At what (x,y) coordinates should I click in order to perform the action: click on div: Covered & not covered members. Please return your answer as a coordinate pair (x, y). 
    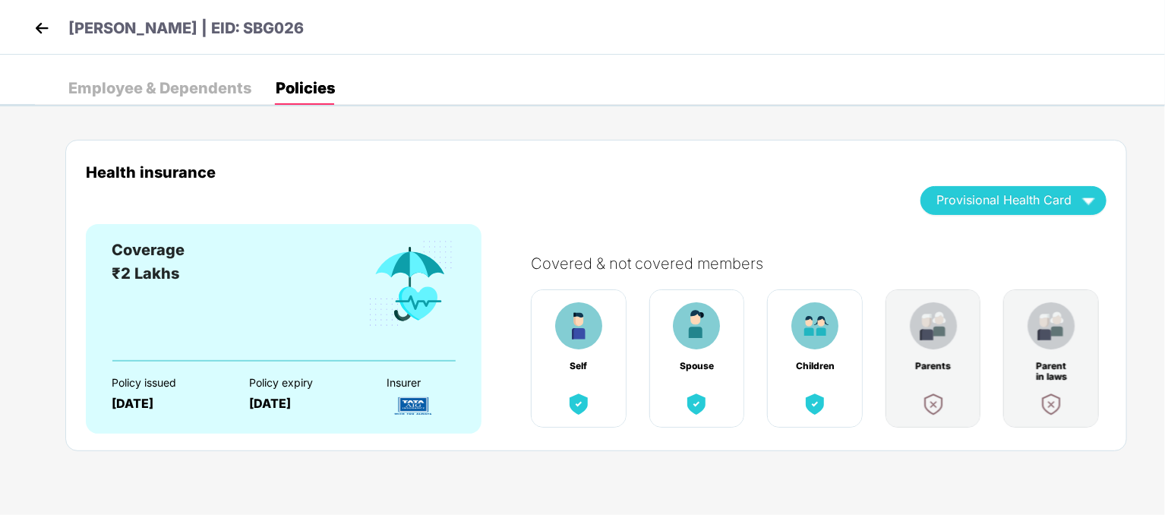
    Looking at the image, I should click on (826, 263).